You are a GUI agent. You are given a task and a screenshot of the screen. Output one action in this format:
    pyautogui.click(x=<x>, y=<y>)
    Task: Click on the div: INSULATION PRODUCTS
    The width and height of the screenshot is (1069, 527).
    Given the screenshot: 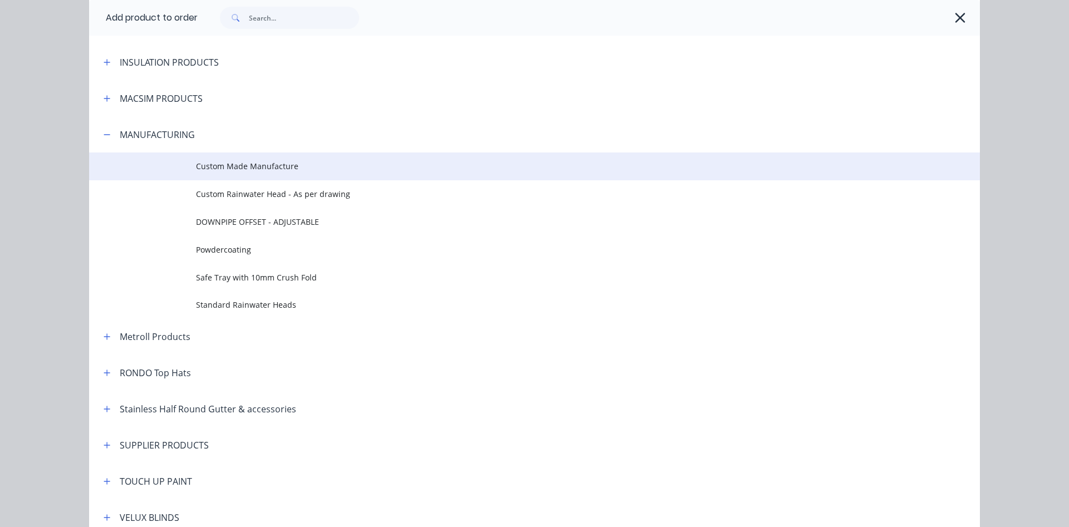 What is the action you would take?
    pyautogui.click(x=169, y=62)
    